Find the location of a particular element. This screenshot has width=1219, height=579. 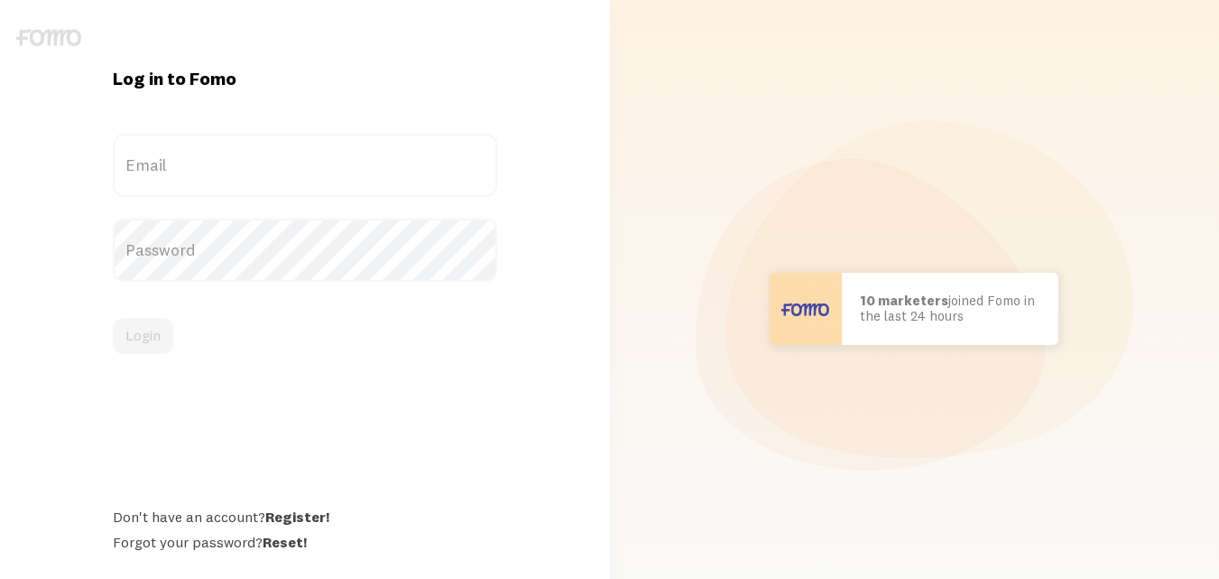

label: Password is located at coordinates (305, 250).